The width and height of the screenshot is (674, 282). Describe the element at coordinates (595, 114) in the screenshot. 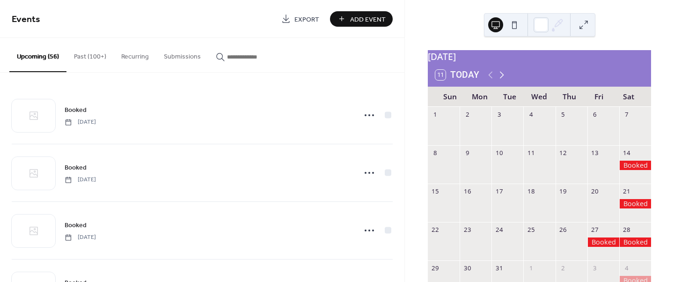

I see `div: 6` at that location.